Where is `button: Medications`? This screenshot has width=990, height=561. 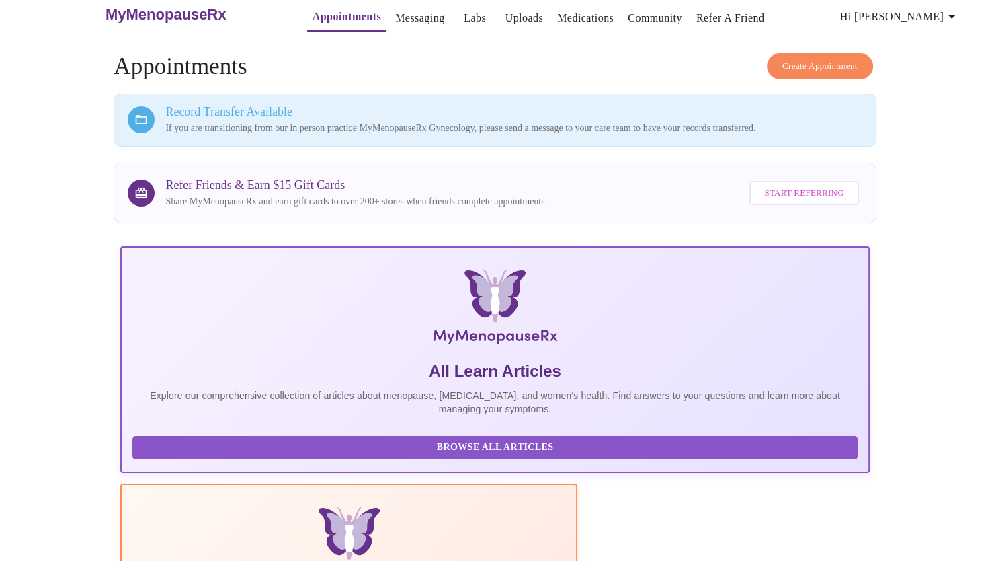 button: Medications is located at coordinates (585, 18).